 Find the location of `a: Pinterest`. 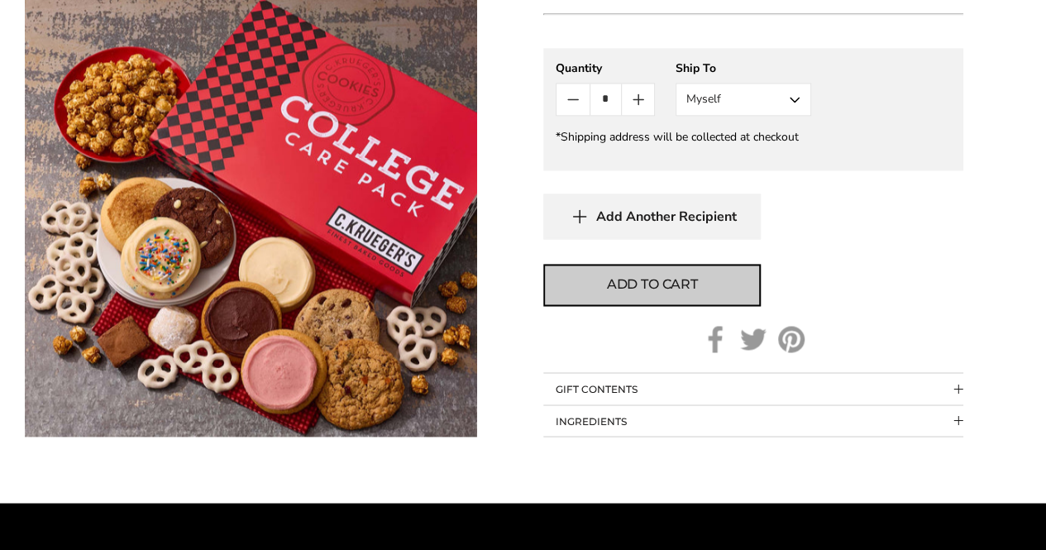

a: Pinterest is located at coordinates (791, 339).